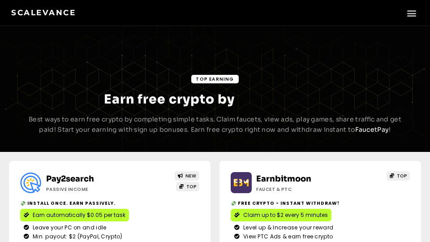 The width and height of the screenshot is (430, 242). Describe the element at coordinates (70, 179) in the screenshot. I see `a: Pay2search` at that location.